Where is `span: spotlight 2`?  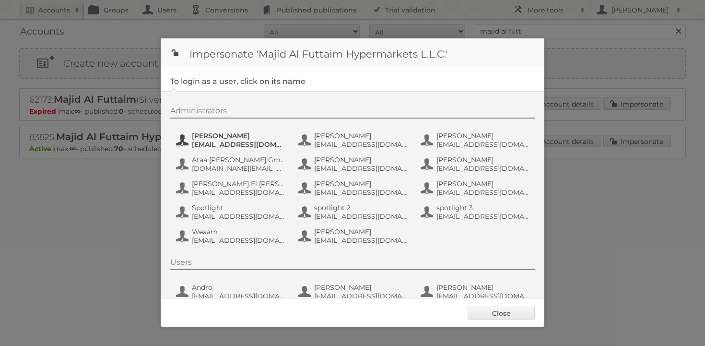 span: spotlight 2 is located at coordinates (361, 208).